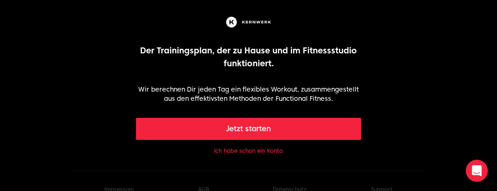 Image resolution: width=497 pixels, height=191 pixels. What do you see at coordinates (248, 151) in the screenshot?
I see `button: Ich habe schon ein Konto` at bounding box center [248, 151].